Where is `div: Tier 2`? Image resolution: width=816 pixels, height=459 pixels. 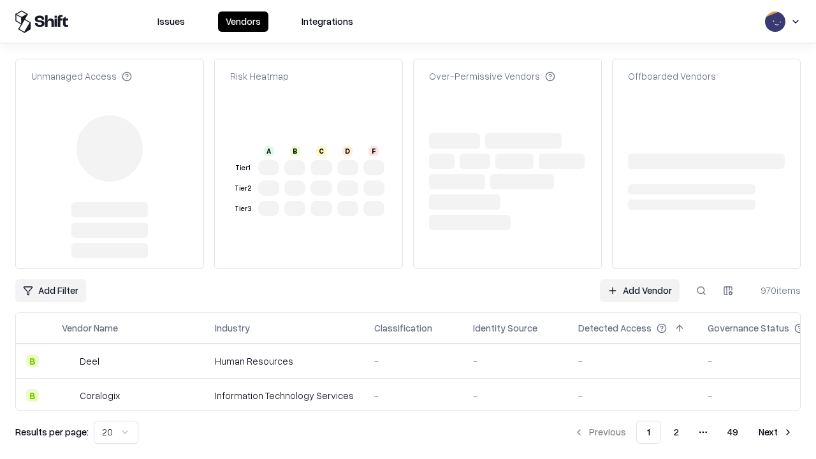 div: Tier 2 is located at coordinates (243, 188).